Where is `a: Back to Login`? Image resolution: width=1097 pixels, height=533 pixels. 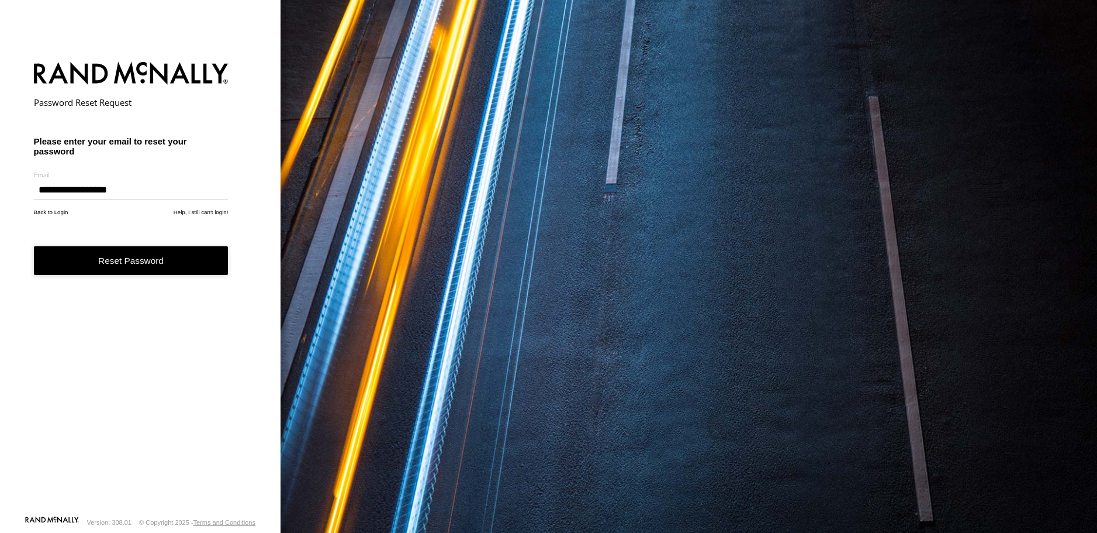
a: Back to Login is located at coordinates (51, 212).